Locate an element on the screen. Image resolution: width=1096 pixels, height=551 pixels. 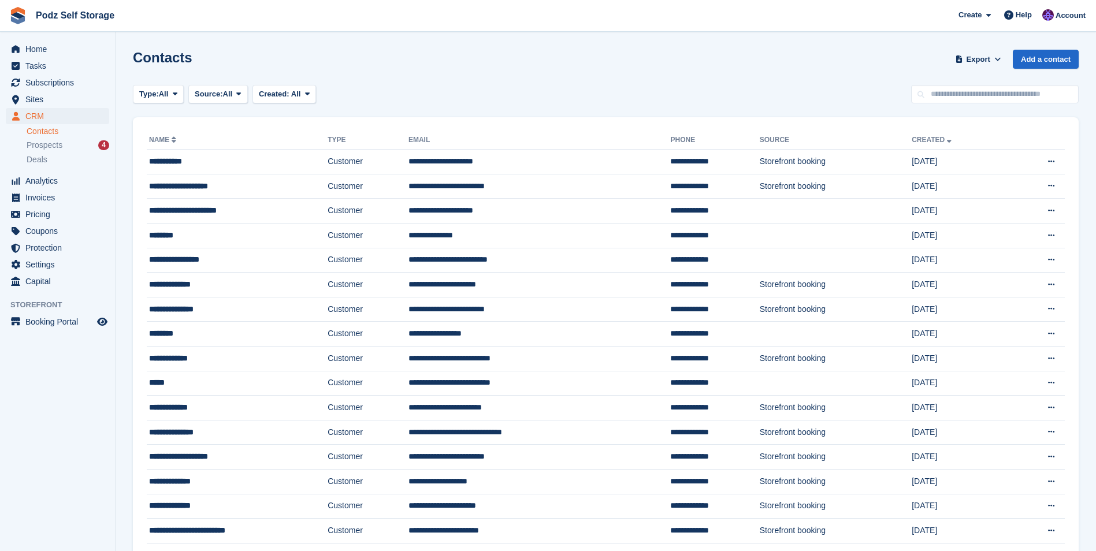
a: Contacts is located at coordinates (68, 131).